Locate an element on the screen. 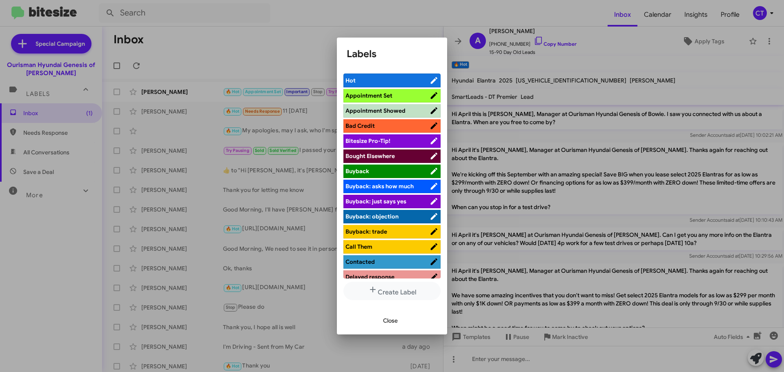 The height and width of the screenshot is (372, 784). button: Close is located at coordinates (390, 320).